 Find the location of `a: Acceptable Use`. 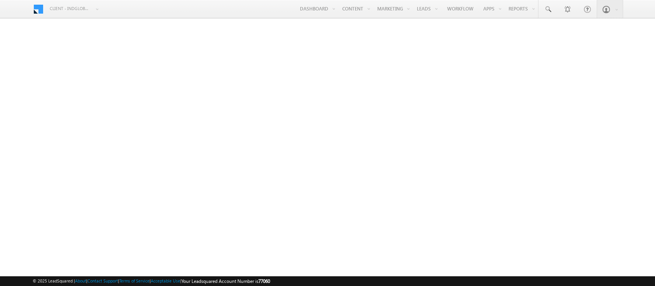

a: Acceptable Use is located at coordinates (166, 280).